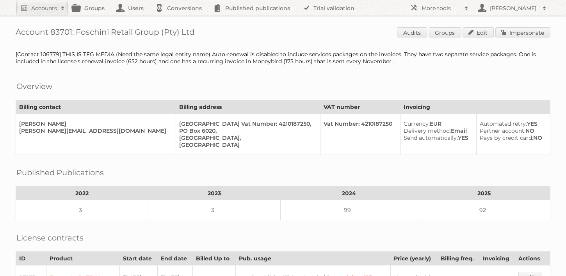 Image resolution: width=566 pixels, height=276 pixels. Describe the element at coordinates (82, 193) in the screenshot. I see `th: 2022` at that location.